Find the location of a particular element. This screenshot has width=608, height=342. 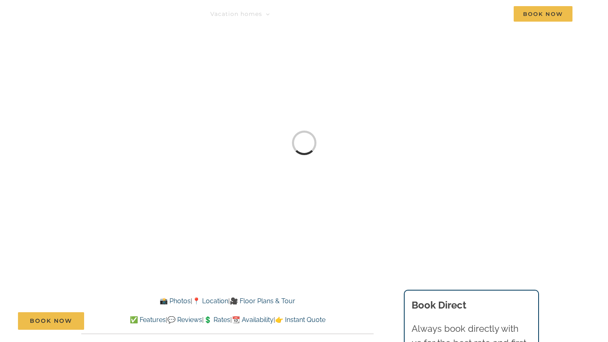

a: Things to do is located at coordinates (312, 14).